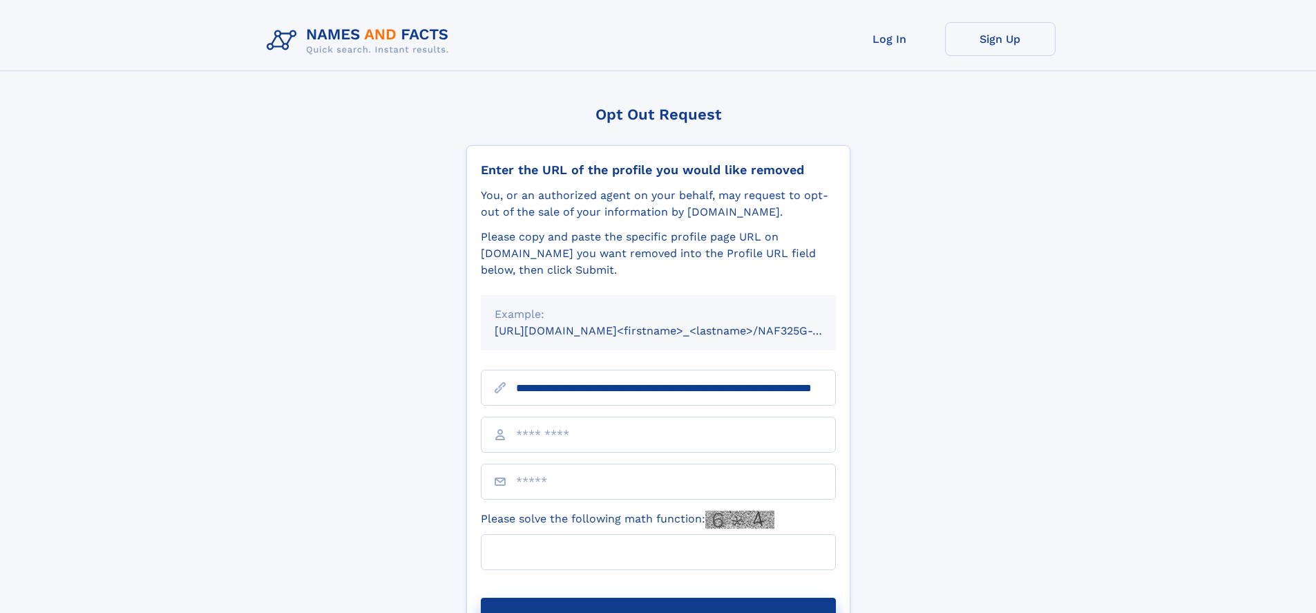 The height and width of the screenshot is (613, 1316). What do you see at coordinates (658, 204) in the screenshot?
I see `div: You, or an authorized agent on your behalf, may request to opt-out of the sale of your informatio...` at bounding box center [658, 204].